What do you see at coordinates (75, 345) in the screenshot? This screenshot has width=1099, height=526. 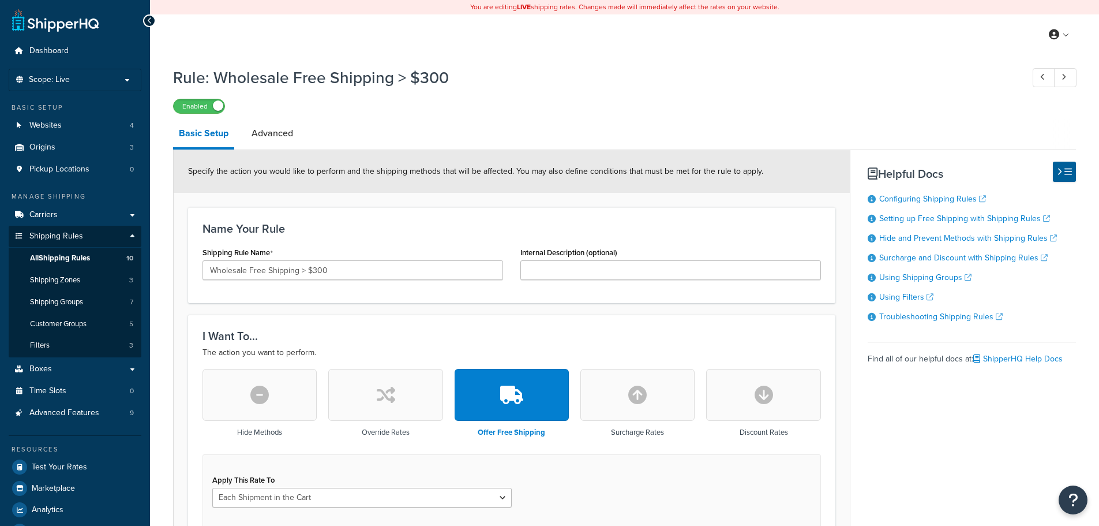 I see `li: Filters` at bounding box center [75, 345].